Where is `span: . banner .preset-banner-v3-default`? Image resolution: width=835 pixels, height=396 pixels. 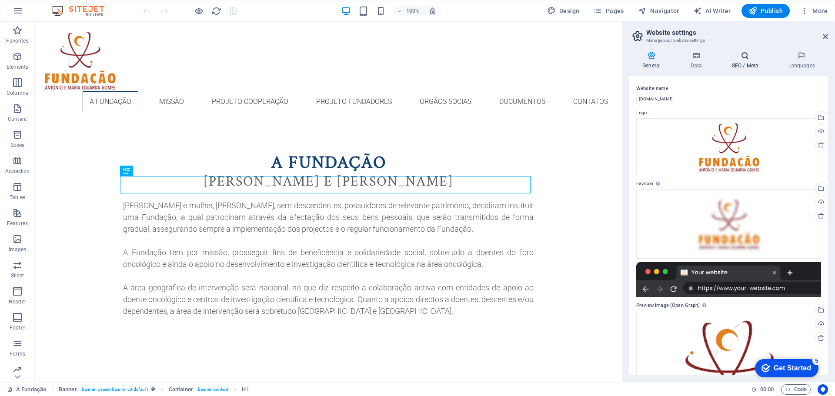
span: . banner .preset-banner-v3-default is located at coordinates (114, 390).